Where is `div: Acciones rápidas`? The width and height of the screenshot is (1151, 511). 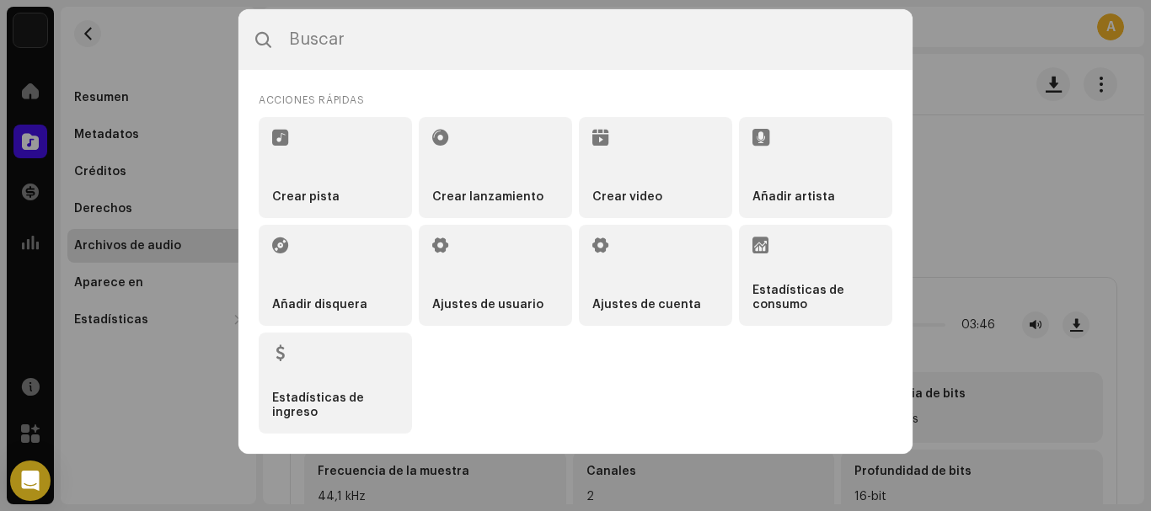 div: Acciones rápidas is located at coordinates (575, 100).